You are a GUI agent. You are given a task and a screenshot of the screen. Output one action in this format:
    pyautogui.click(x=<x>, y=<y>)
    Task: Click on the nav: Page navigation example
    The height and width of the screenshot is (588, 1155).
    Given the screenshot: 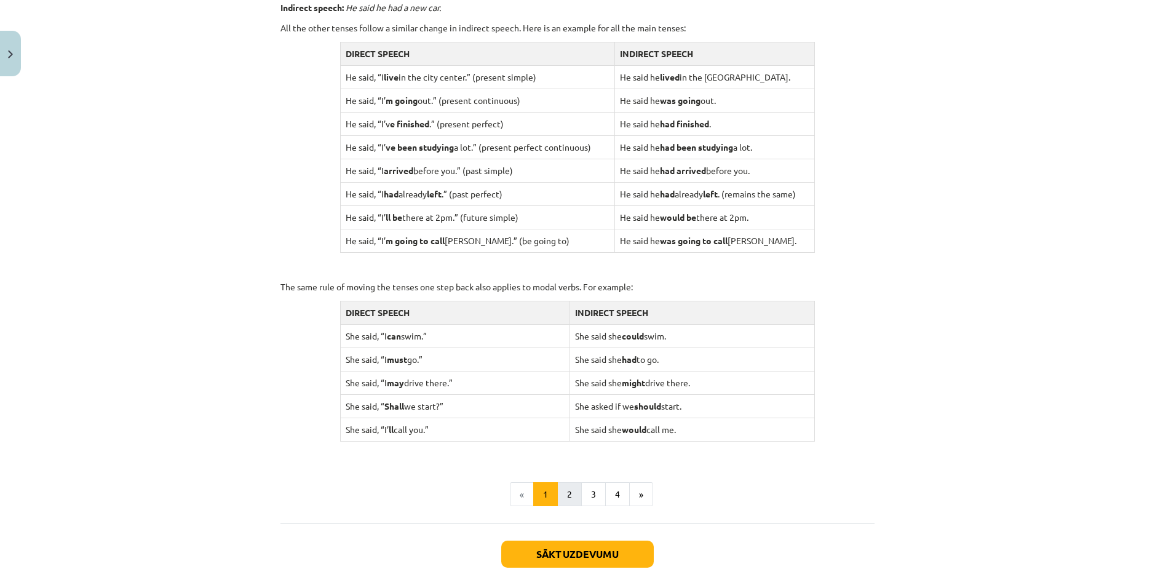 What is the action you would take?
    pyautogui.click(x=578, y=495)
    